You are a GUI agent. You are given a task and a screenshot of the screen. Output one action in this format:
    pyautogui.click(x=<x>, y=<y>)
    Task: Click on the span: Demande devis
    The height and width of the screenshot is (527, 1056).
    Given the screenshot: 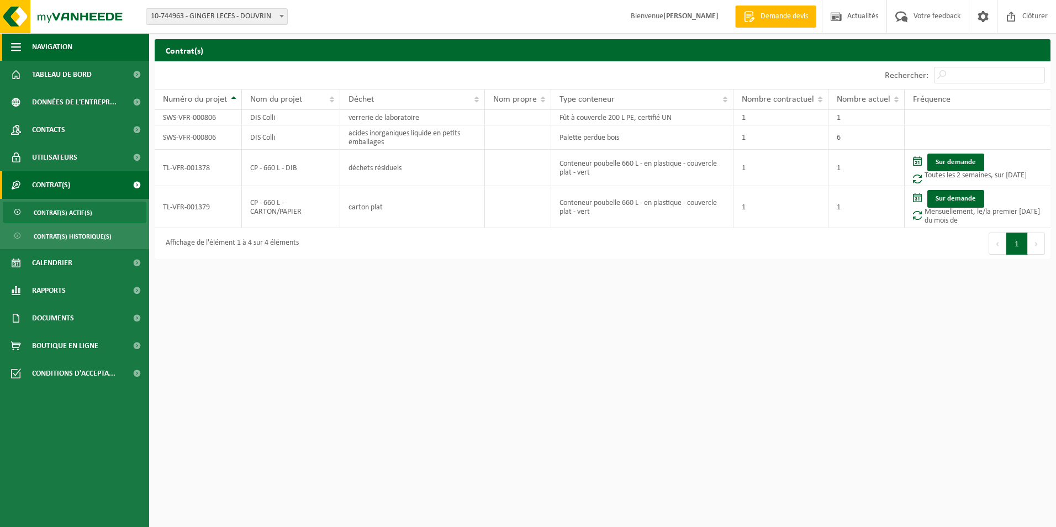 What is the action you would take?
    pyautogui.click(x=785, y=17)
    